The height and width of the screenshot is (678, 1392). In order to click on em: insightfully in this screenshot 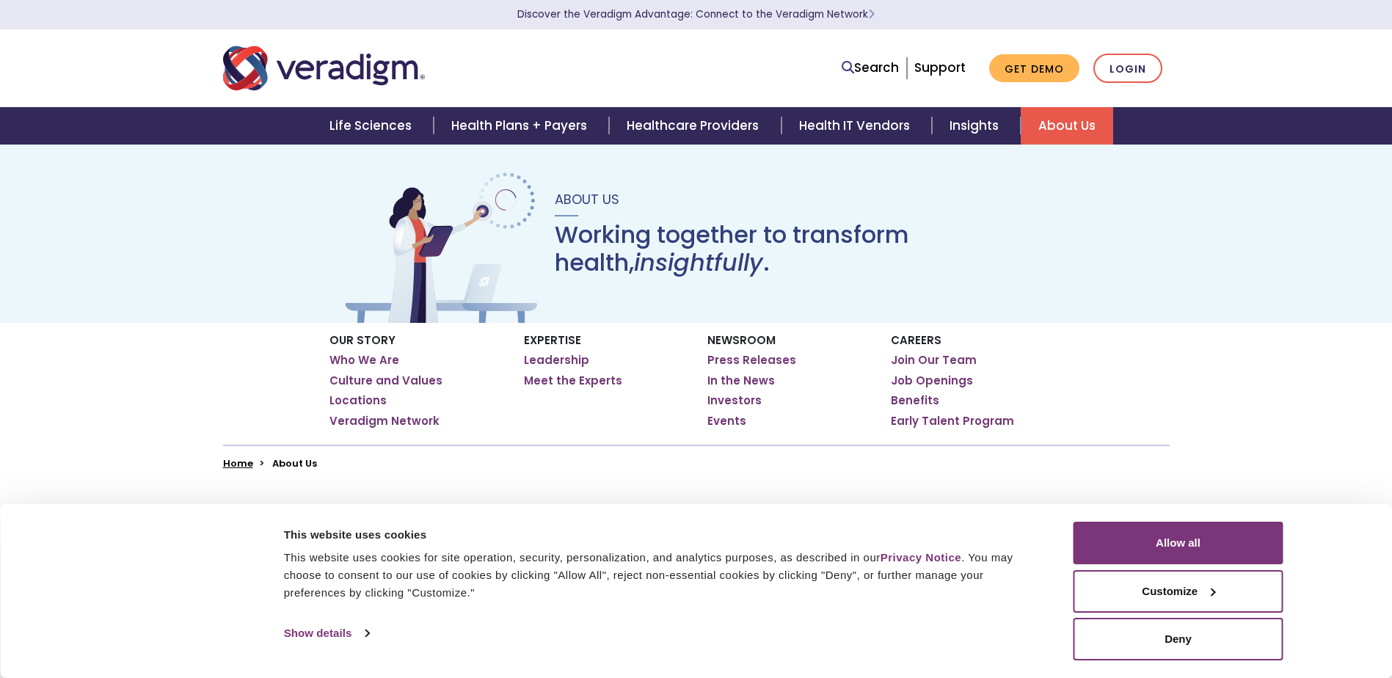, I will do `click(699, 262)`.